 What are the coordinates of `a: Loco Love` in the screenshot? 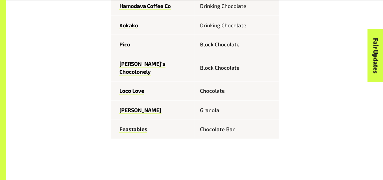 It's located at (132, 91).